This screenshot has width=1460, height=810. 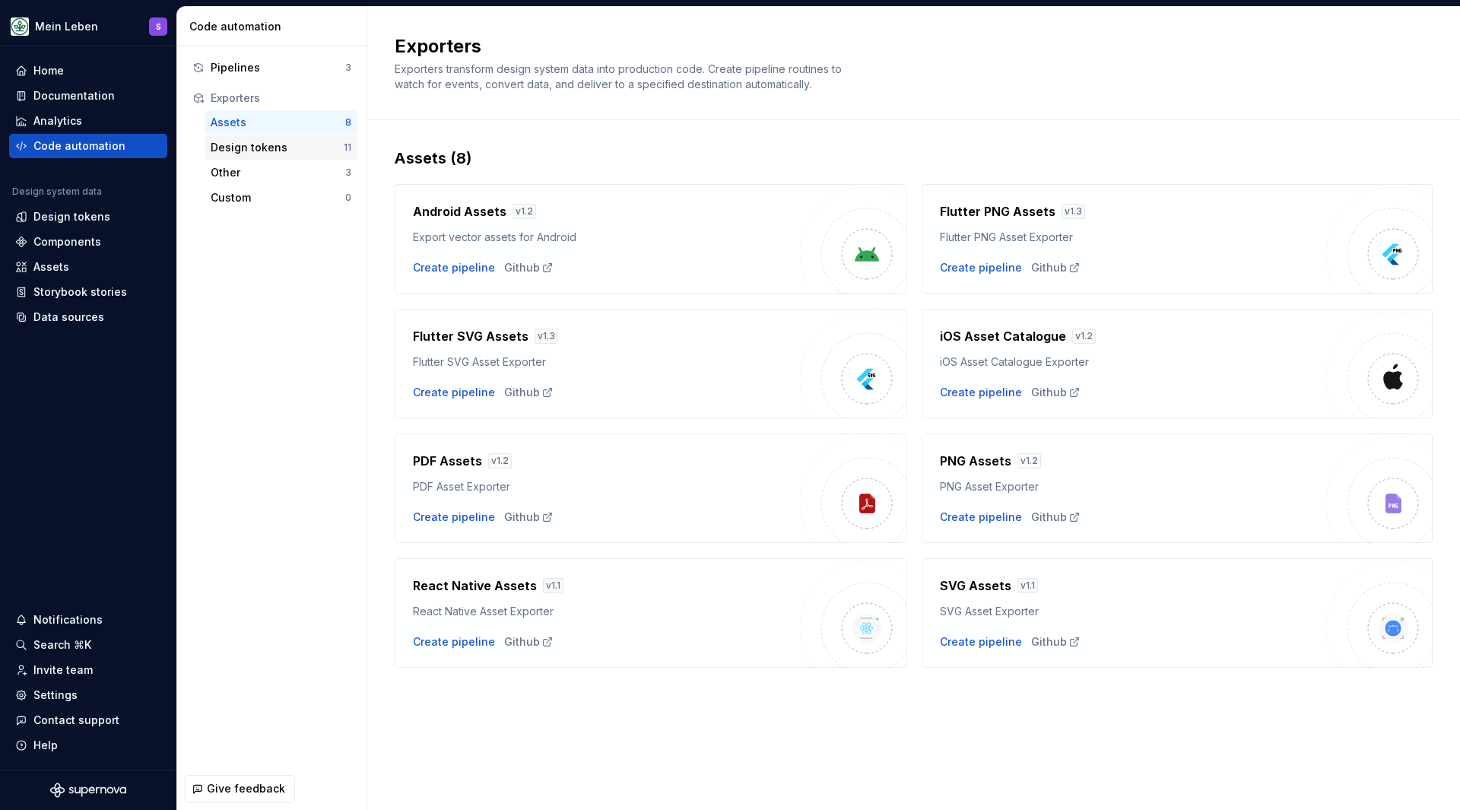 I want to click on a: Custom0, so click(x=281, y=198).